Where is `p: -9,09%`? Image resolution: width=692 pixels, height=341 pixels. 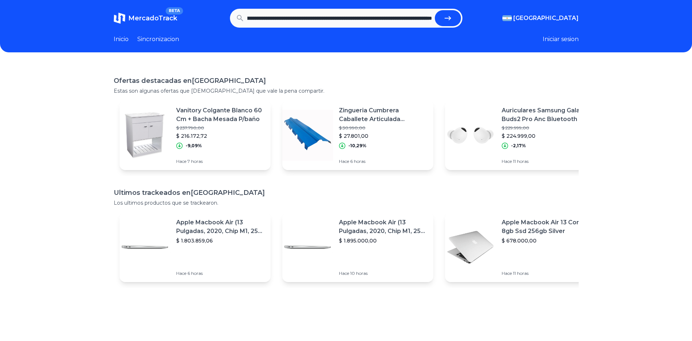
p: -9,09% is located at coordinates (194, 146).